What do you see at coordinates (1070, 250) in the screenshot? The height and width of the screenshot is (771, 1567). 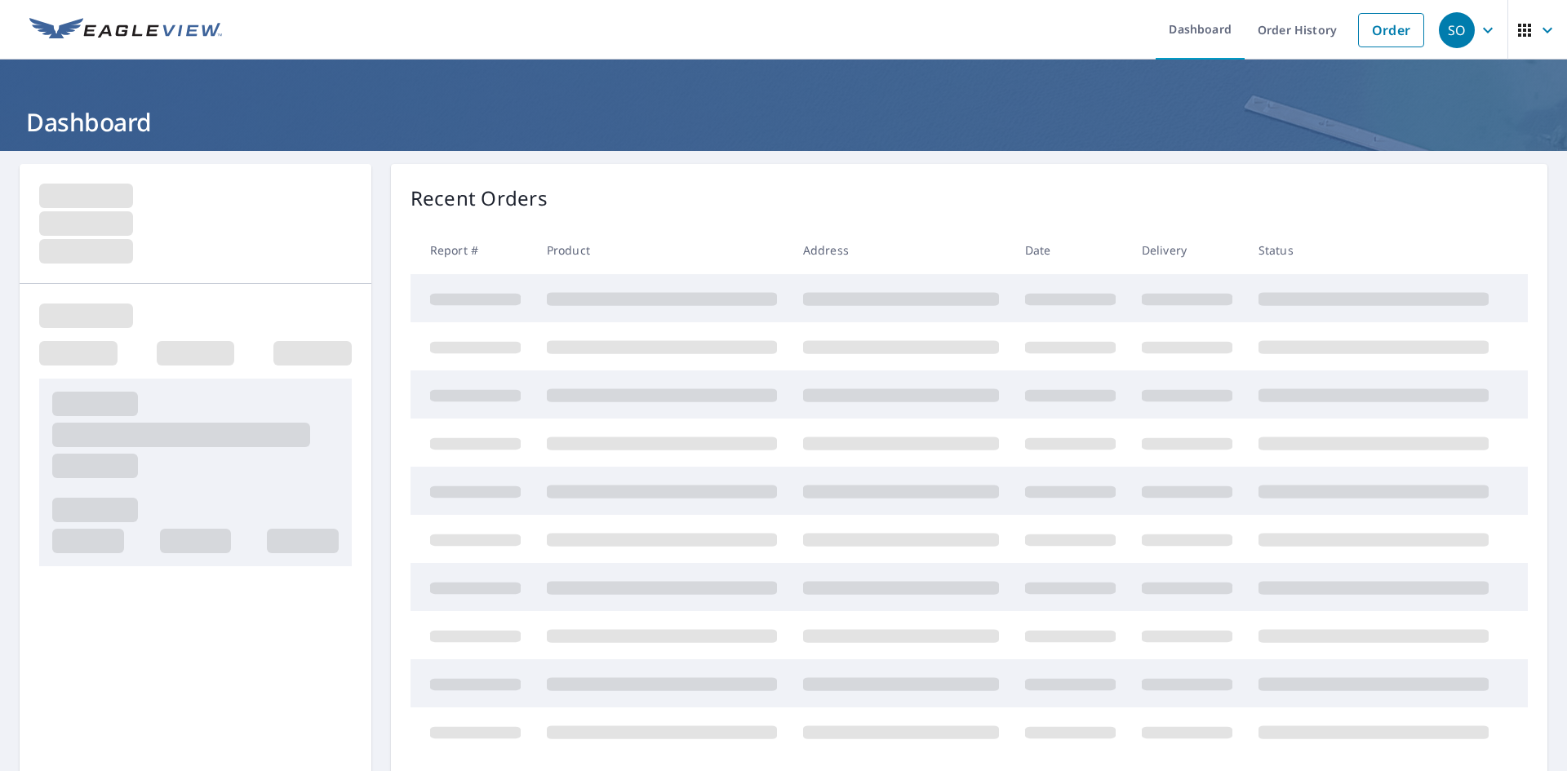 I see `th: Date` at bounding box center [1070, 250].